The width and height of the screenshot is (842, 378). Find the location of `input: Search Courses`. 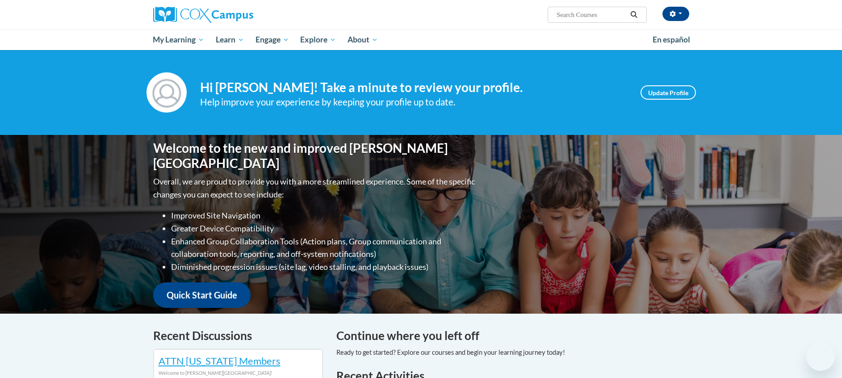

input: Search Courses is located at coordinates (591, 15).